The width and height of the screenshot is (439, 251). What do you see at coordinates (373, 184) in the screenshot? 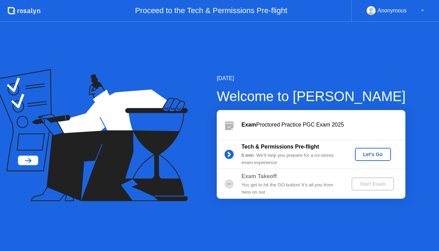
I see `div: Start Exam` at bounding box center [373, 184].